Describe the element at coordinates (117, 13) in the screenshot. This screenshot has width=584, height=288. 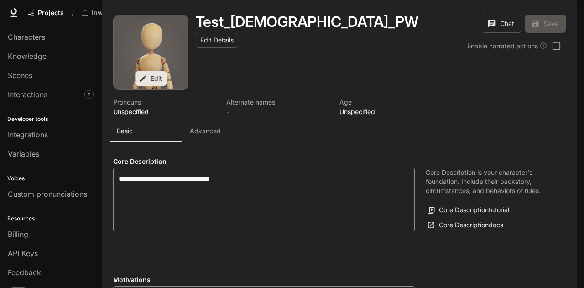
I see `p: Inworld AI Demos` at that location.